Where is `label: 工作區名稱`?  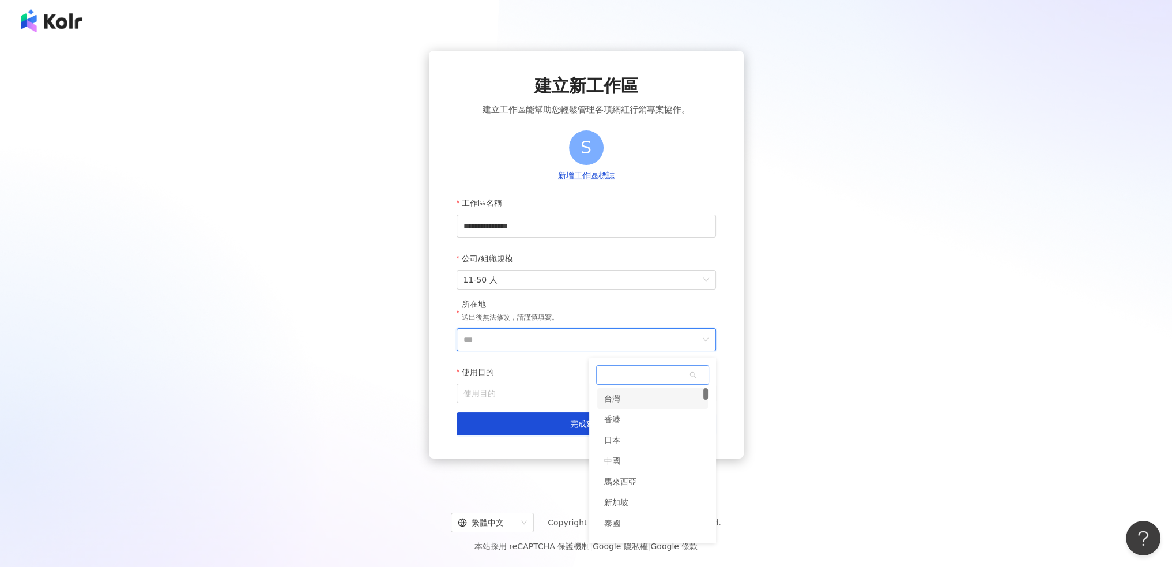
label: 工作區名稱 is located at coordinates (484, 203).